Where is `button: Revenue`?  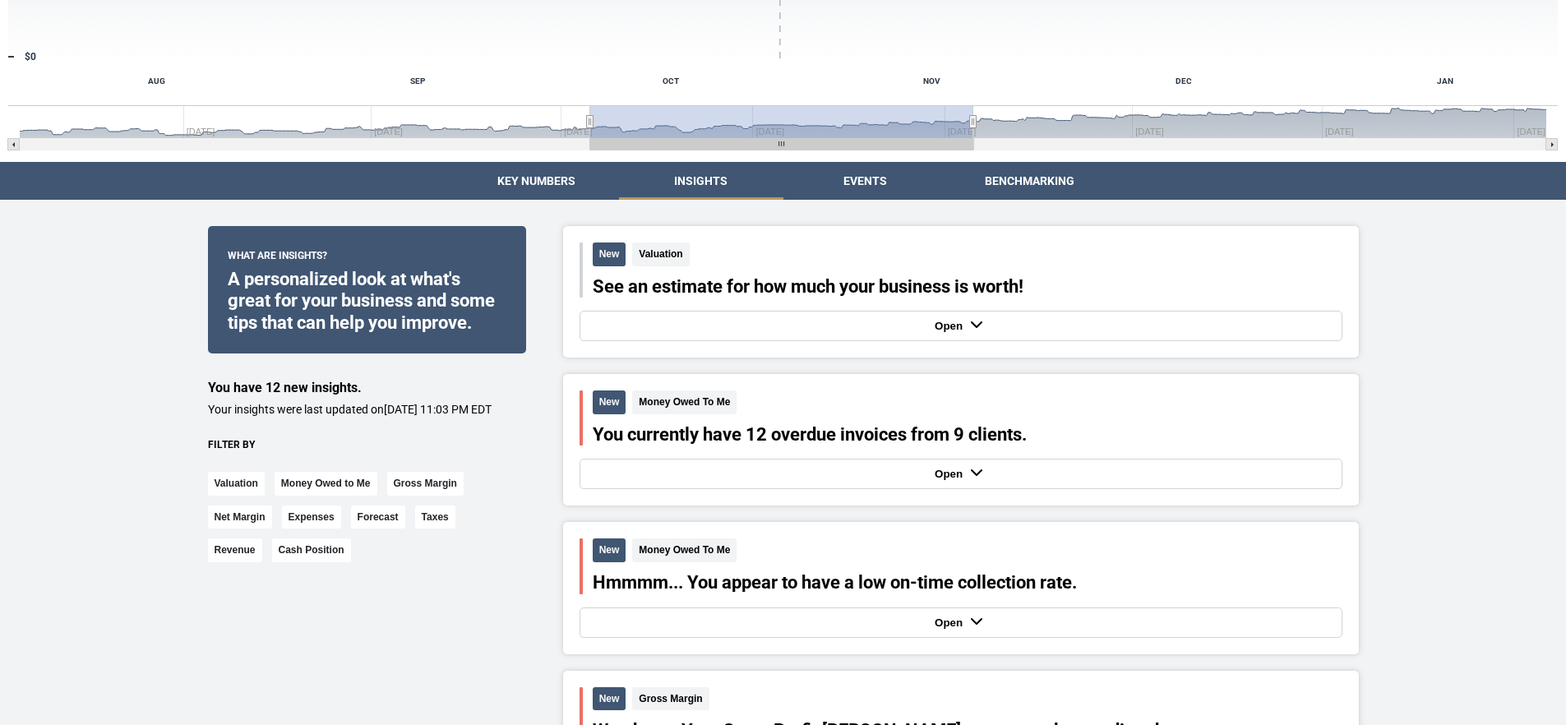
button: Revenue is located at coordinates (235, 550).